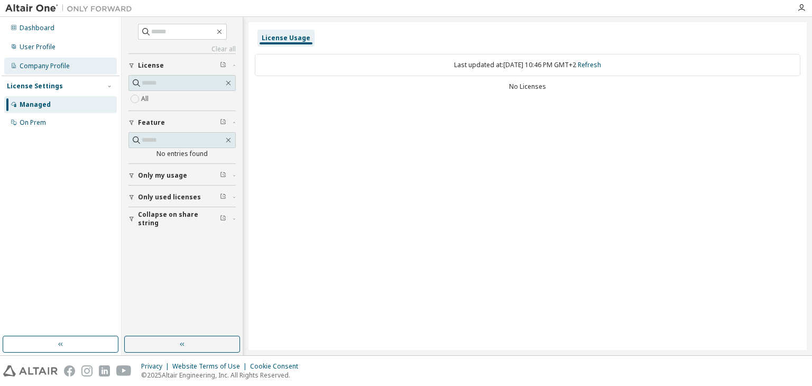 The image size is (812, 386). Describe the element at coordinates (182, 49) in the screenshot. I see `a: Clear all` at that location.